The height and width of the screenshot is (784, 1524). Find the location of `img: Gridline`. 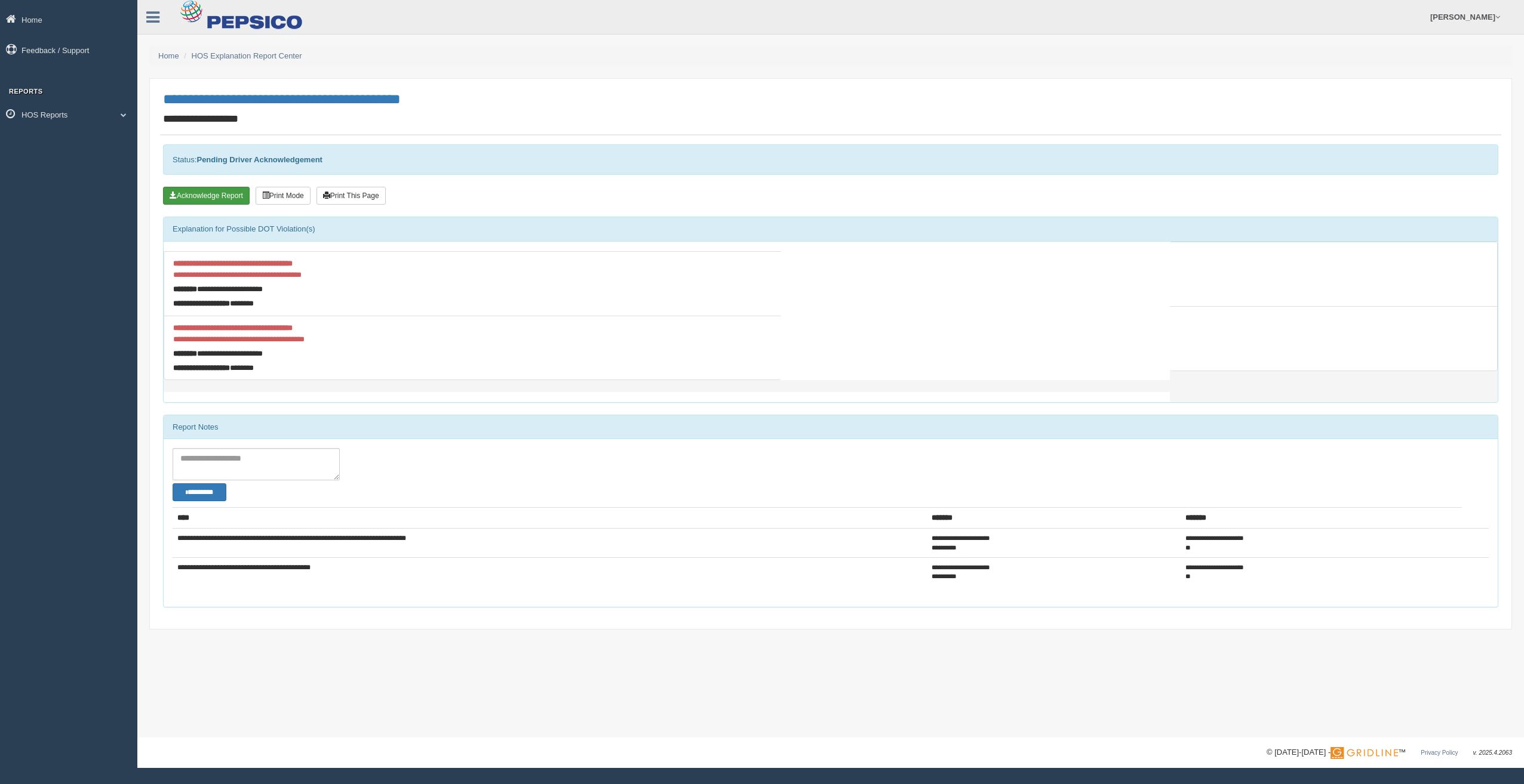

img: Gridline is located at coordinates (1364, 754).